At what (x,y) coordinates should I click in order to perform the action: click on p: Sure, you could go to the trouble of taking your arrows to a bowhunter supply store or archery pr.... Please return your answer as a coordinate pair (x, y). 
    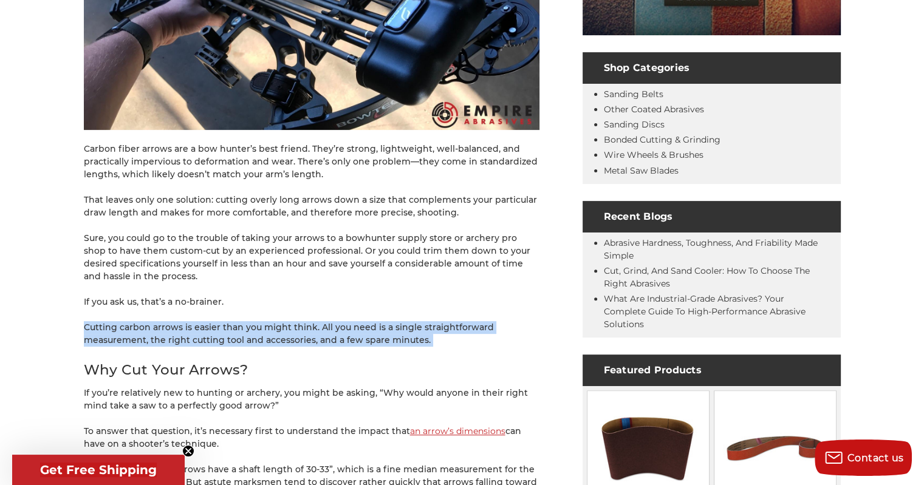
    Looking at the image, I should click on (312, 258).